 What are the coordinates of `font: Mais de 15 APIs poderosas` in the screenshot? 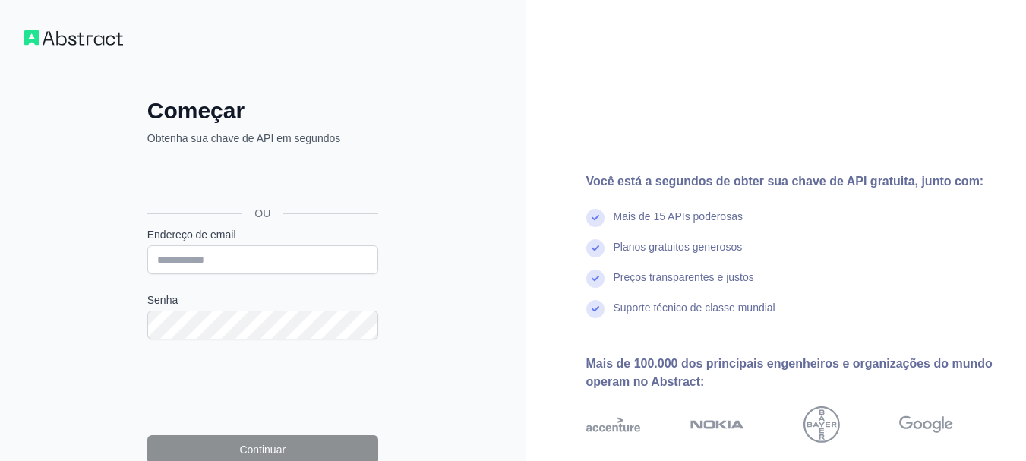 It's located at (678, 217).